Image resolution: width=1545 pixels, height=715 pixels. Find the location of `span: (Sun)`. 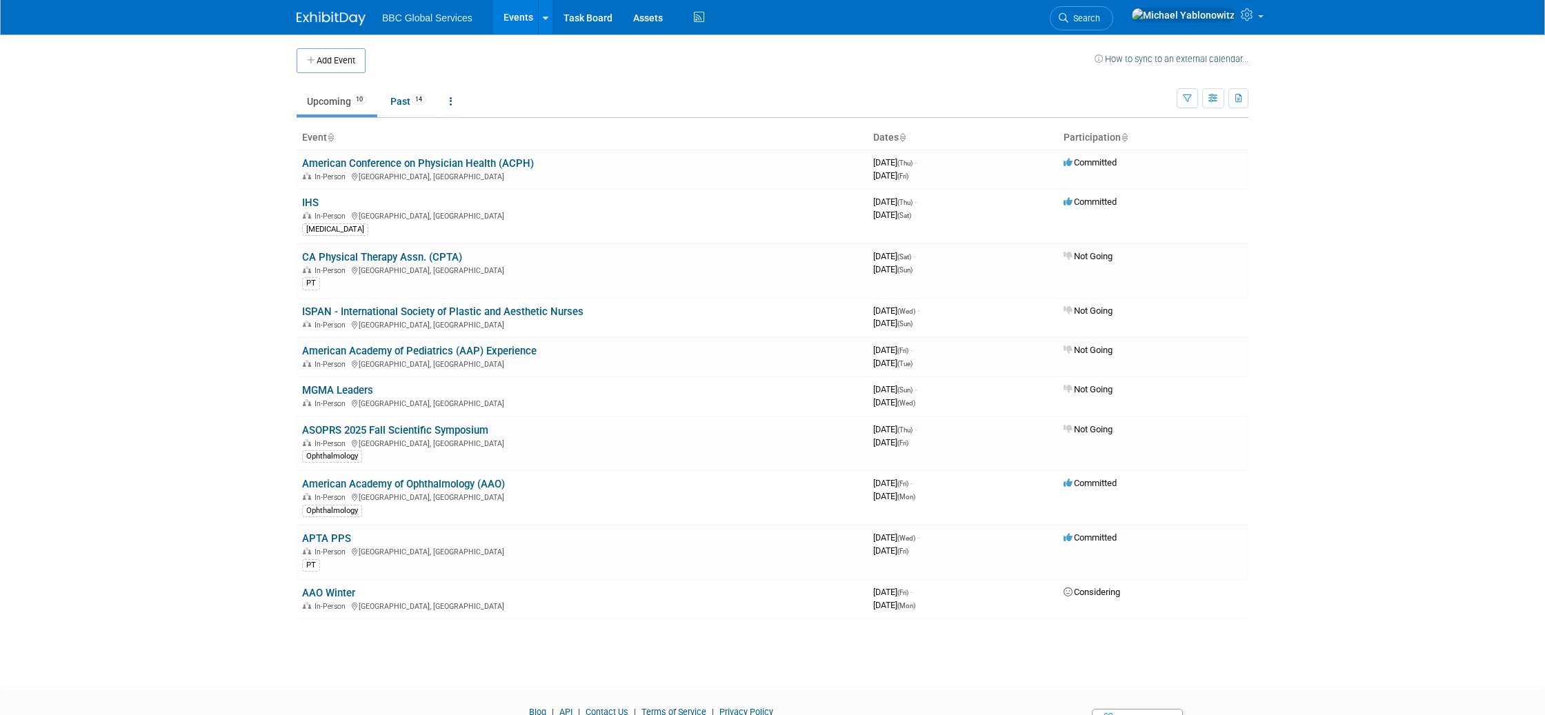

span: (Sun) is located at coordinates (905, 270).